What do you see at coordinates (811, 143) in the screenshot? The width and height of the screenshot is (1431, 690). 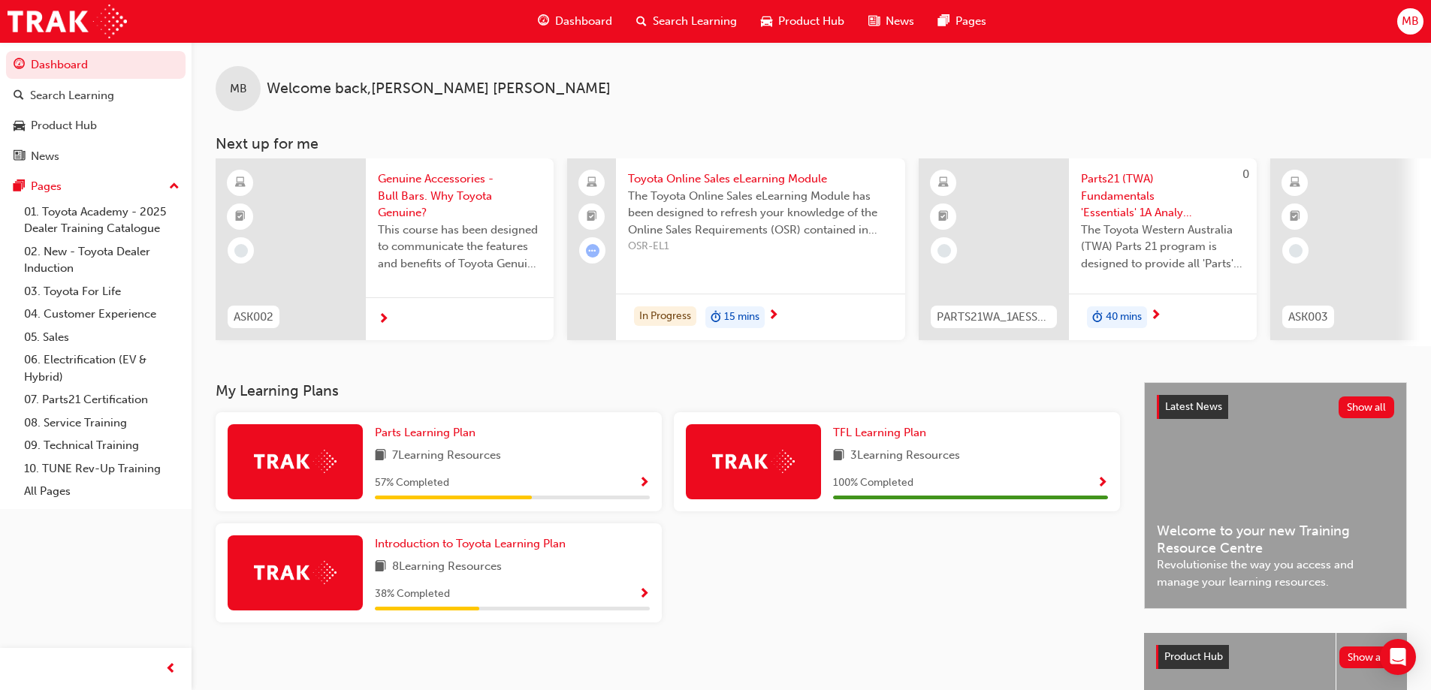 I see `h3: Next up for me` at bounding box center [811, 143].